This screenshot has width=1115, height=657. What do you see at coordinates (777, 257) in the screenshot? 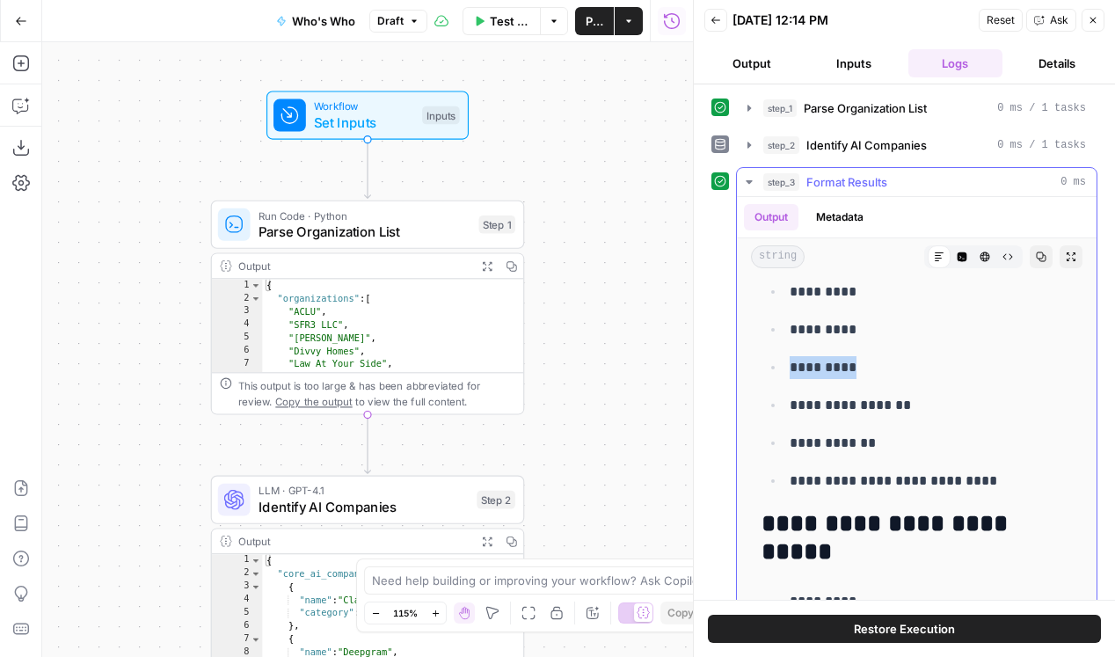
I see `span: string` at bounding box center [777, 257].